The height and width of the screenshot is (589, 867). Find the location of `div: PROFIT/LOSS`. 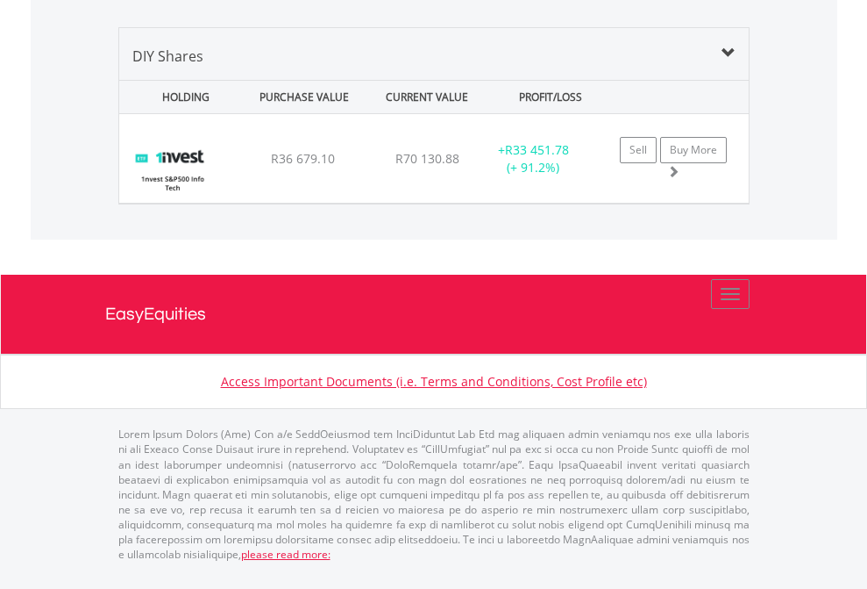

div: PROFIT/LOSS is located at coordinates (551, 96).